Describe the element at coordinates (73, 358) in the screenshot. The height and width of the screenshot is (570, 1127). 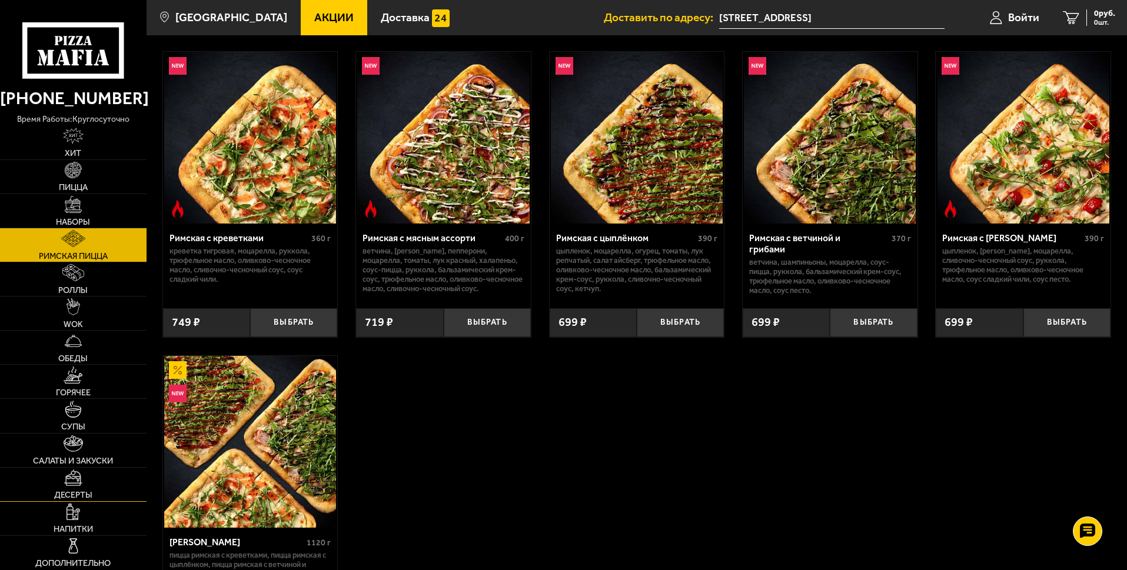
I see `span: Обеды` at that location.